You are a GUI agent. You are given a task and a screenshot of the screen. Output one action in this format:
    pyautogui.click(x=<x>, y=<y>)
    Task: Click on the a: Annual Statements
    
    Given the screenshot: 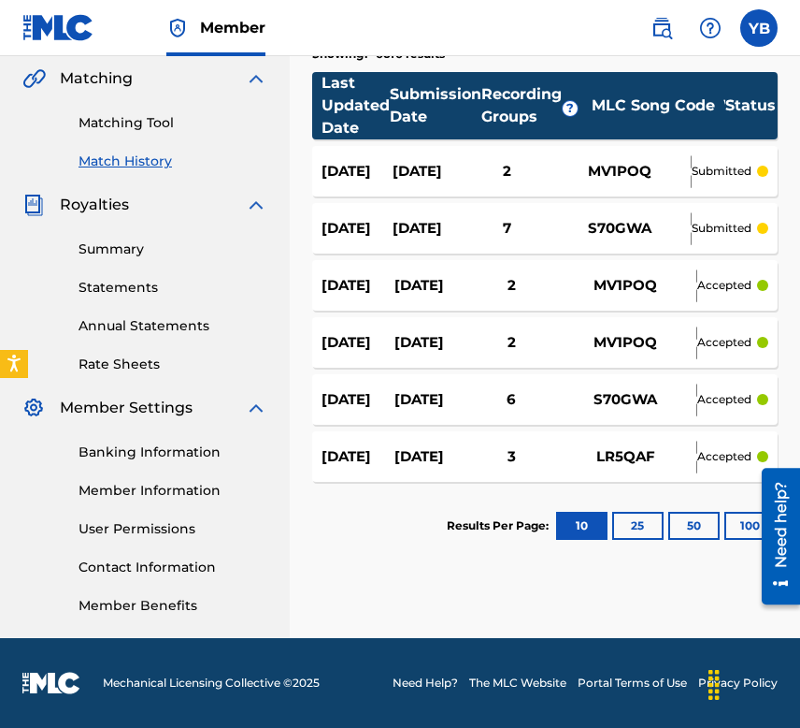 What is the action you would take?
    pyautogui.click(x=173, y=325)
    